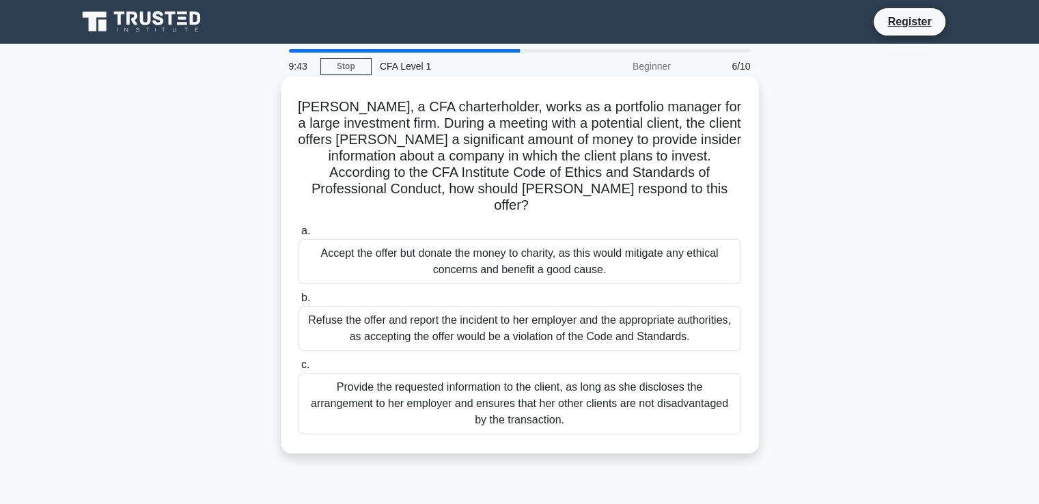 The height and width of the screenshot is (504, 1039). I want to click on div: Provide the requested information to the client, as long as she discloses the arrangement to her ..., so click(520, 404).